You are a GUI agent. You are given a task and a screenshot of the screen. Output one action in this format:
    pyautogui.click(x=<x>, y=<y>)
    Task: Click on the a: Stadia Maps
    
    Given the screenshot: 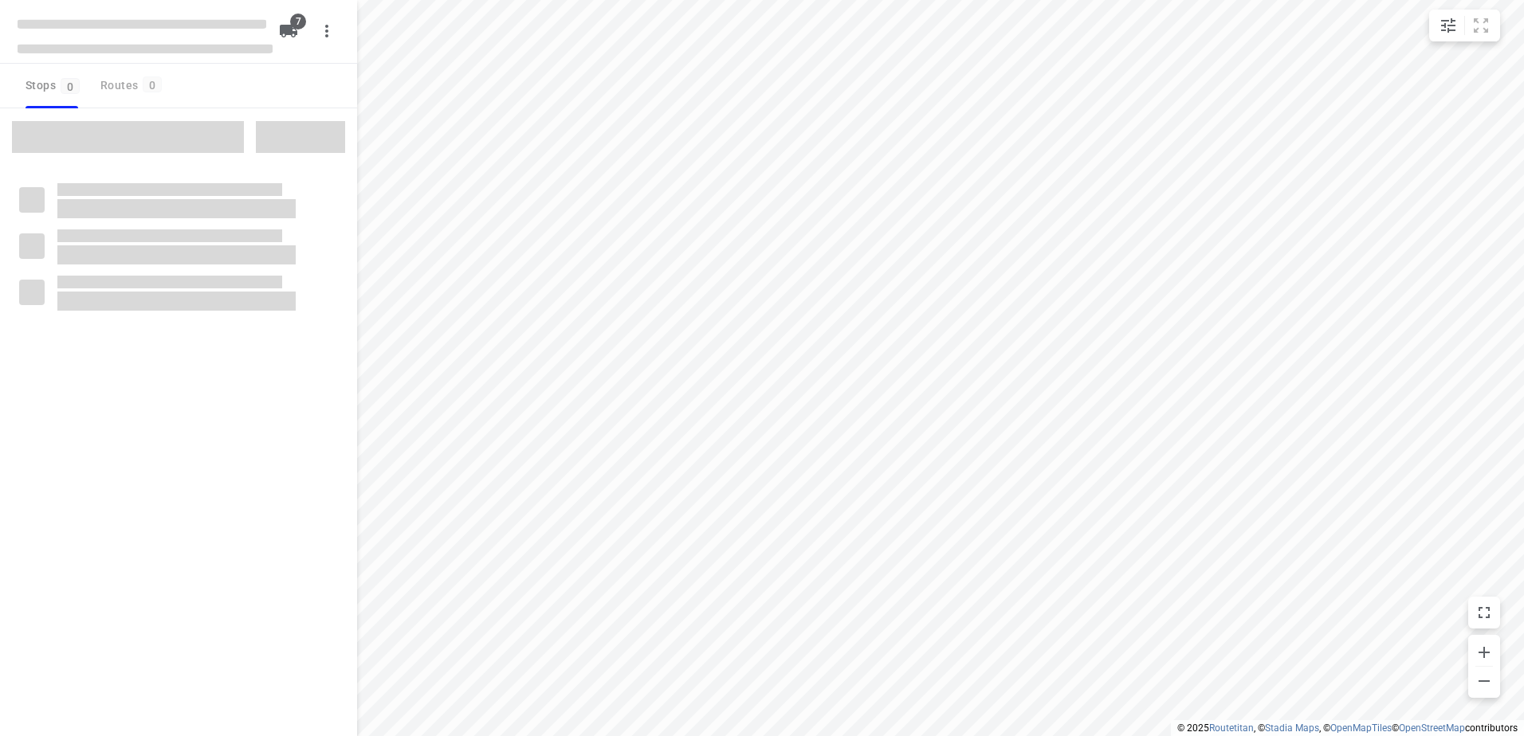 What is the action you would take?
    pyautogui.click(x=1292, y=728)
    